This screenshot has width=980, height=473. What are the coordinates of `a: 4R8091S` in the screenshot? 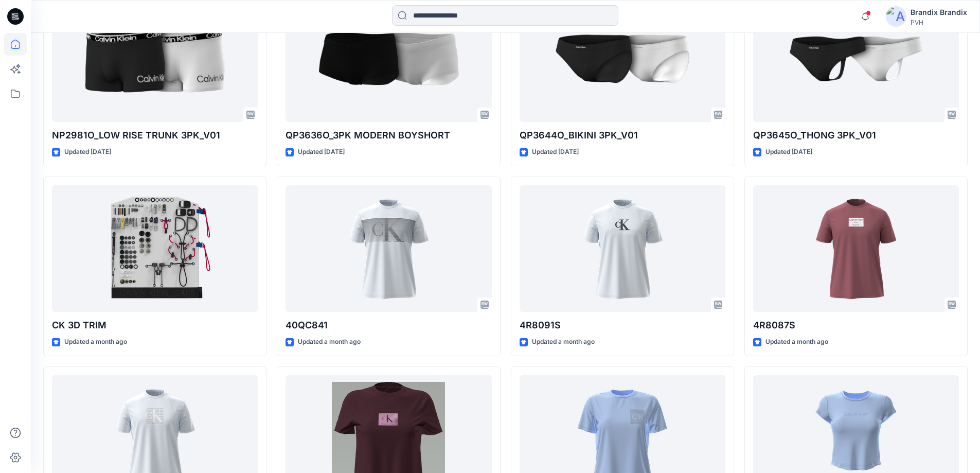 It's located at (623, 249).